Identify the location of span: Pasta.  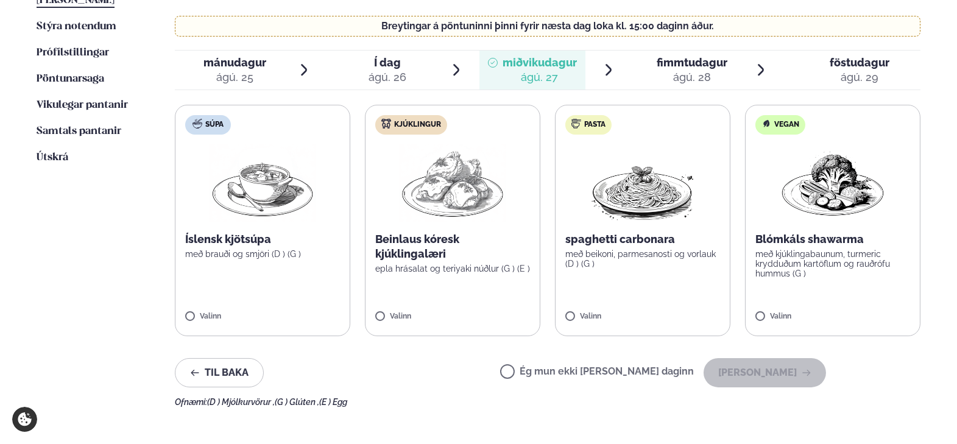
(595, 125).